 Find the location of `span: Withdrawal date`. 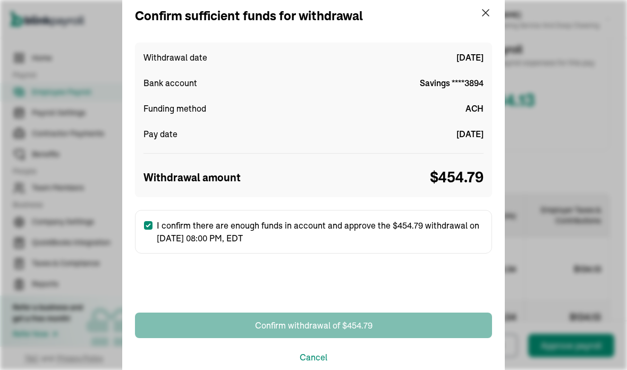

span: Withdrawal date is located at coordinates (175, 57).